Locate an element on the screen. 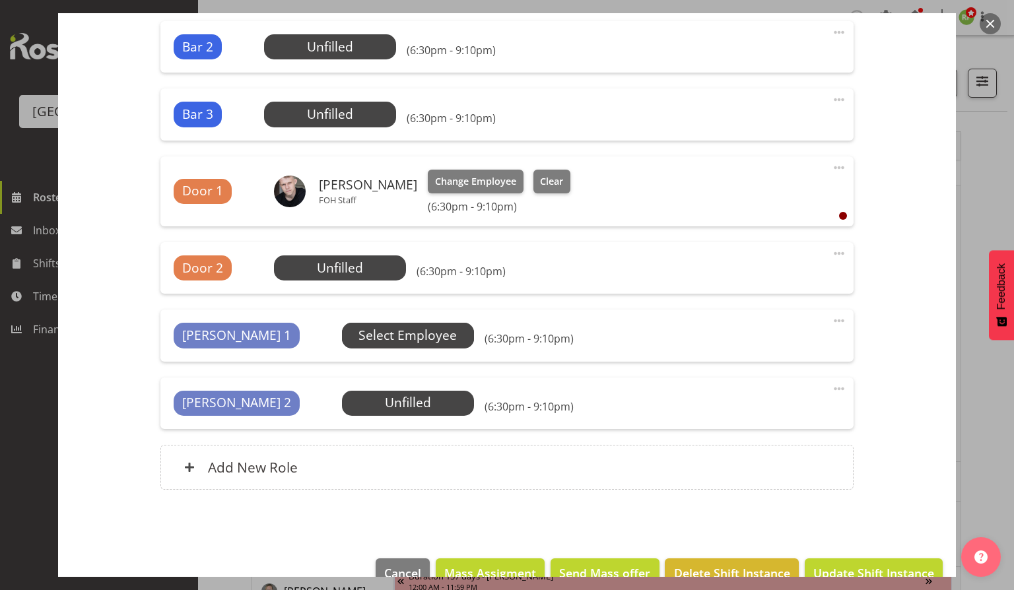 This screenshot has width=1014, height=590. img: help-xxl-2.png is located at coordinates (981, 557).